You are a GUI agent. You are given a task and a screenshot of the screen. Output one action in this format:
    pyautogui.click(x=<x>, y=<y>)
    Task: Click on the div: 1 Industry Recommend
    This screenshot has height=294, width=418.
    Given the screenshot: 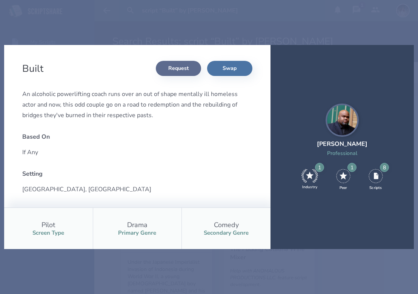 What is the action you would take?
    pyautogui.click(x=310, y=179)
    